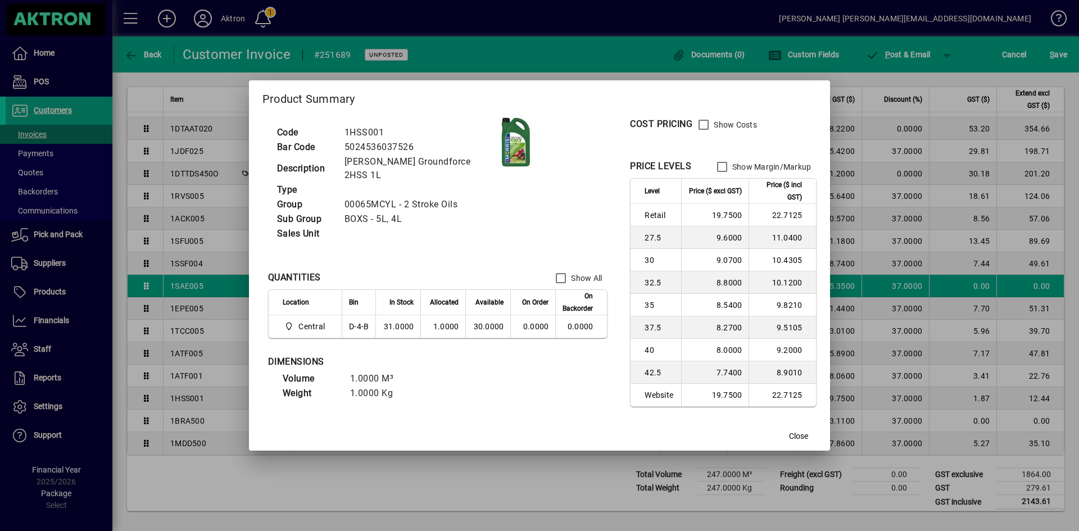 The width and height of the screenshot is (1079, 531). Describe the element at coordinates (305, 234) in the screenshot. I see `td: Sales Unit` at that location.